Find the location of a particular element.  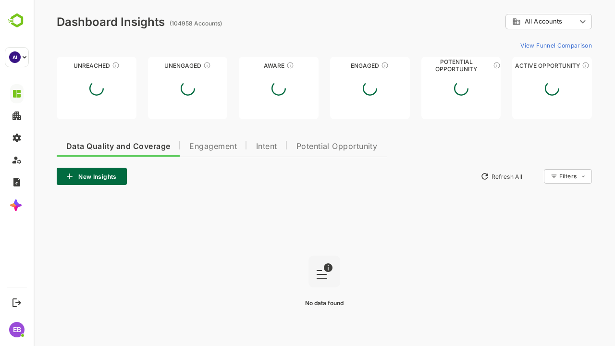

span: No data found is located at coordinates (291, 303).